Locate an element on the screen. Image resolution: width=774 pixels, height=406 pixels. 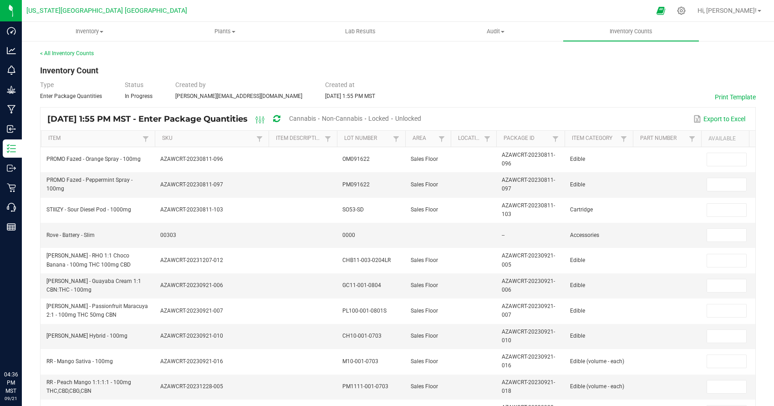
p: 04:36 PM MST is located at coordinates (11, 382).